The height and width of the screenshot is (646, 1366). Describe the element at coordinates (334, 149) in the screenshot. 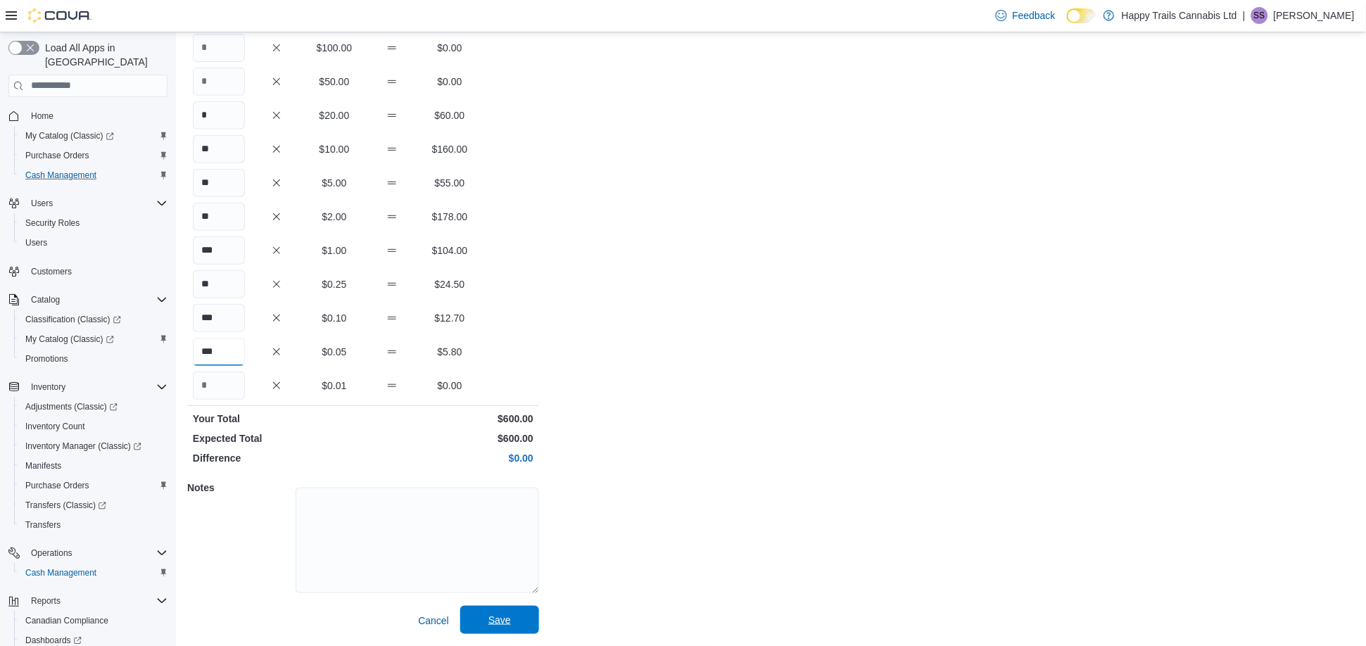

I see `p: $10.00` at that location.